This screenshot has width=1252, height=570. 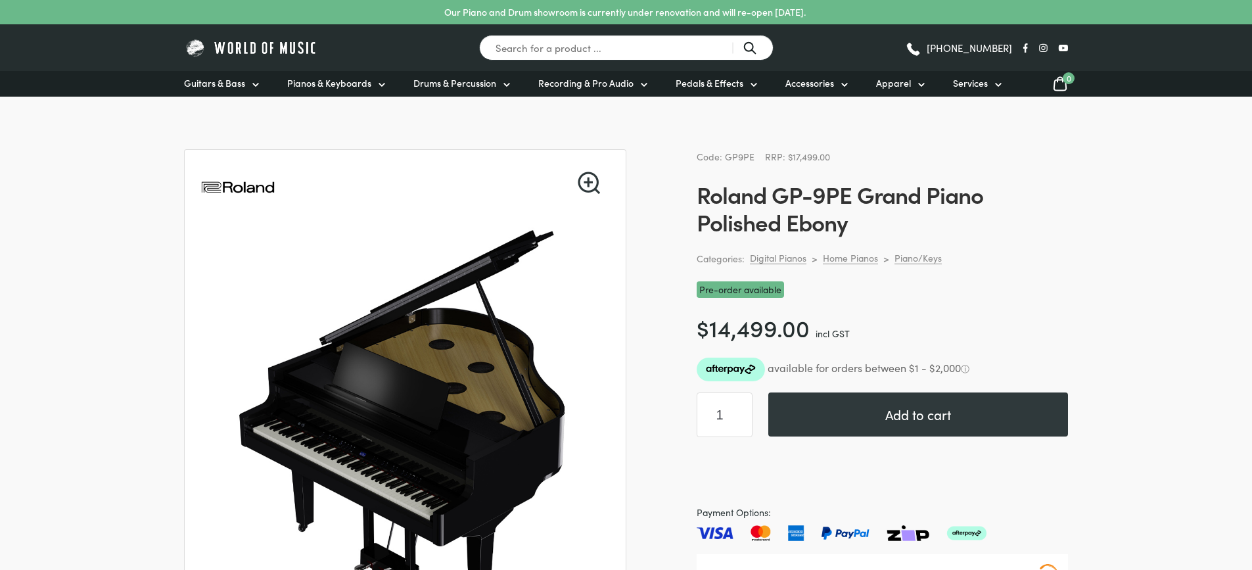 What do you see at coordinates (214, 83) in the screenshot?
I see `span: Guitars & Bass` at bounding box center [214, 83].